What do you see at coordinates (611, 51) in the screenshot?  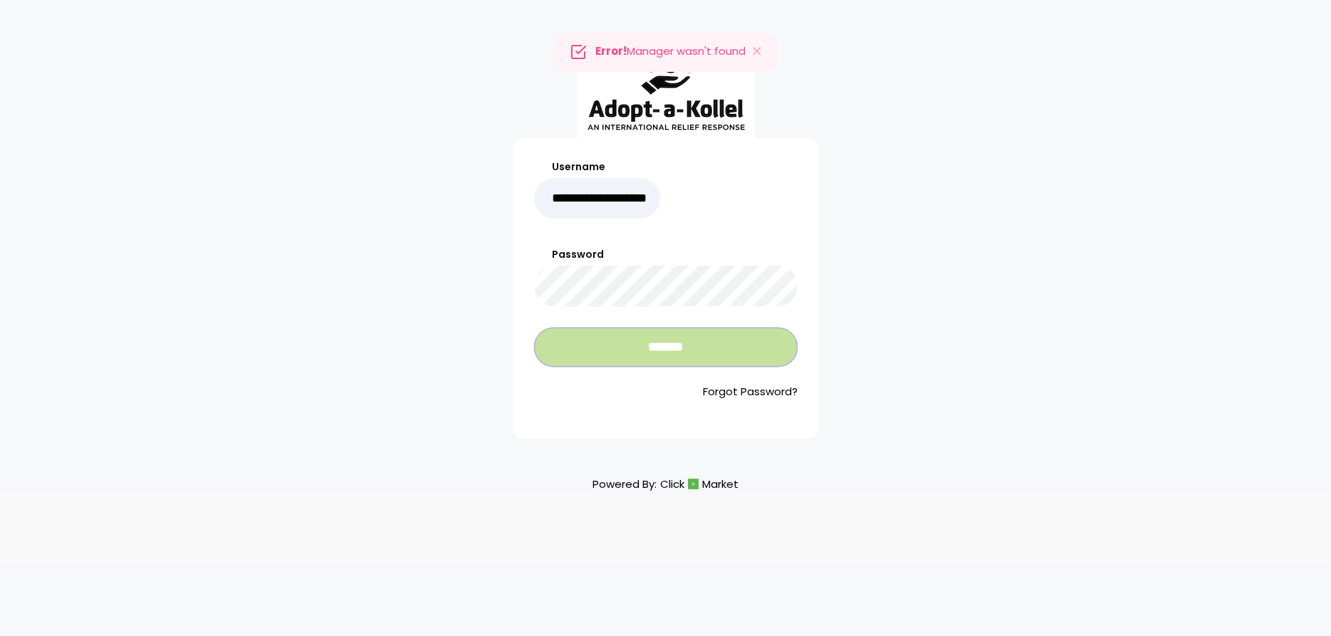 I see `strong: Error!` at bounding box center [611, 51].